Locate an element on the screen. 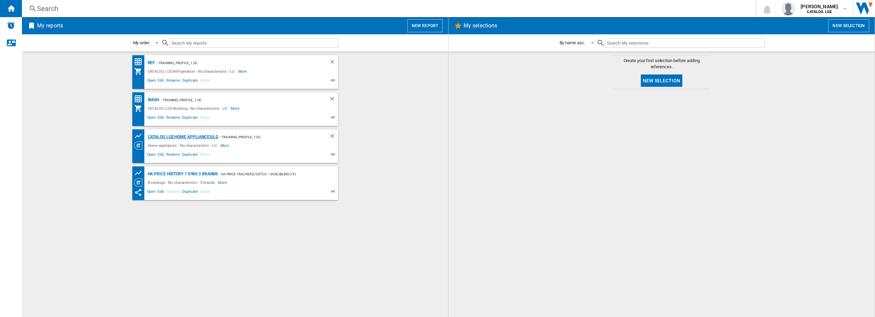 The height and width of the screenshot is (317, 875). img: profile.jpg is located at coordinates (789, 9).